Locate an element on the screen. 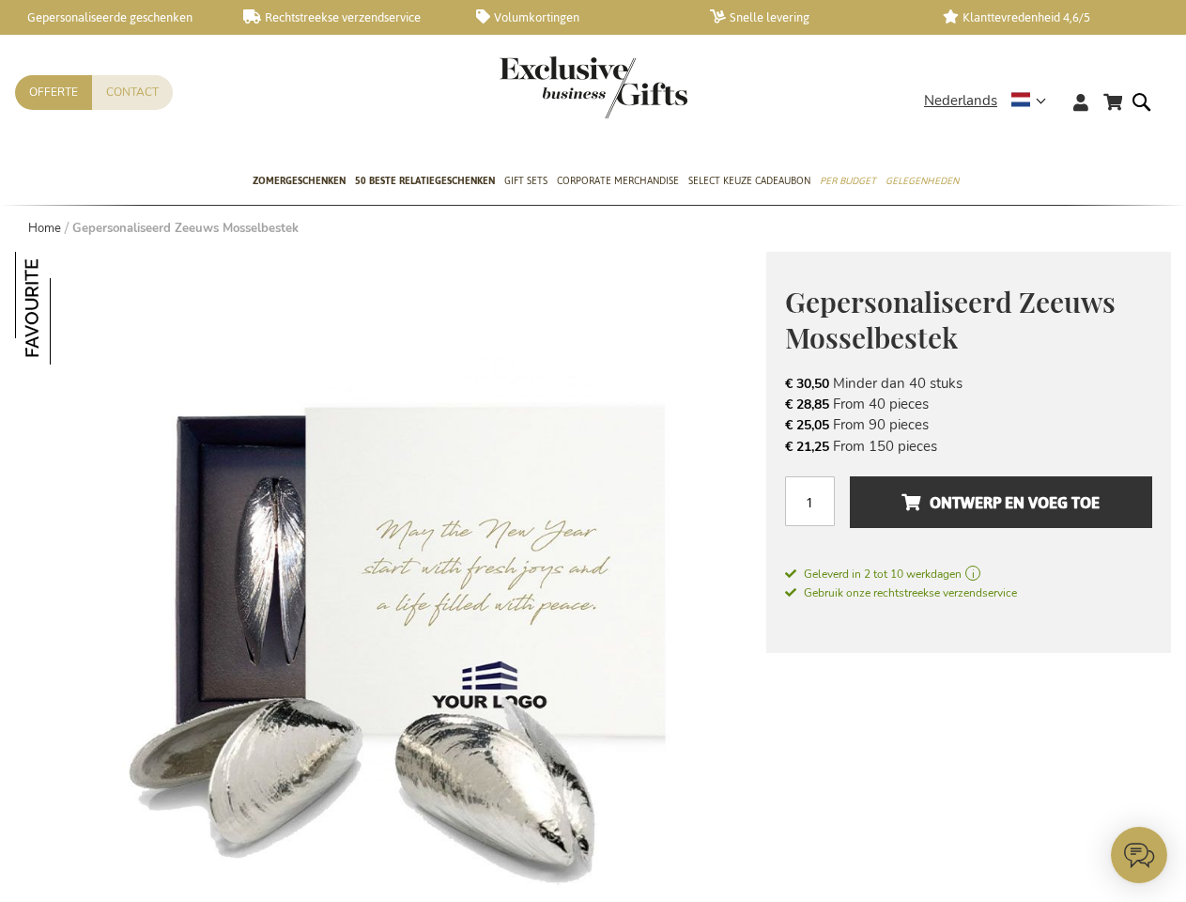 The image size is (1186, 902). span: Corporate Merchandise is located at coordinates (618, 180).